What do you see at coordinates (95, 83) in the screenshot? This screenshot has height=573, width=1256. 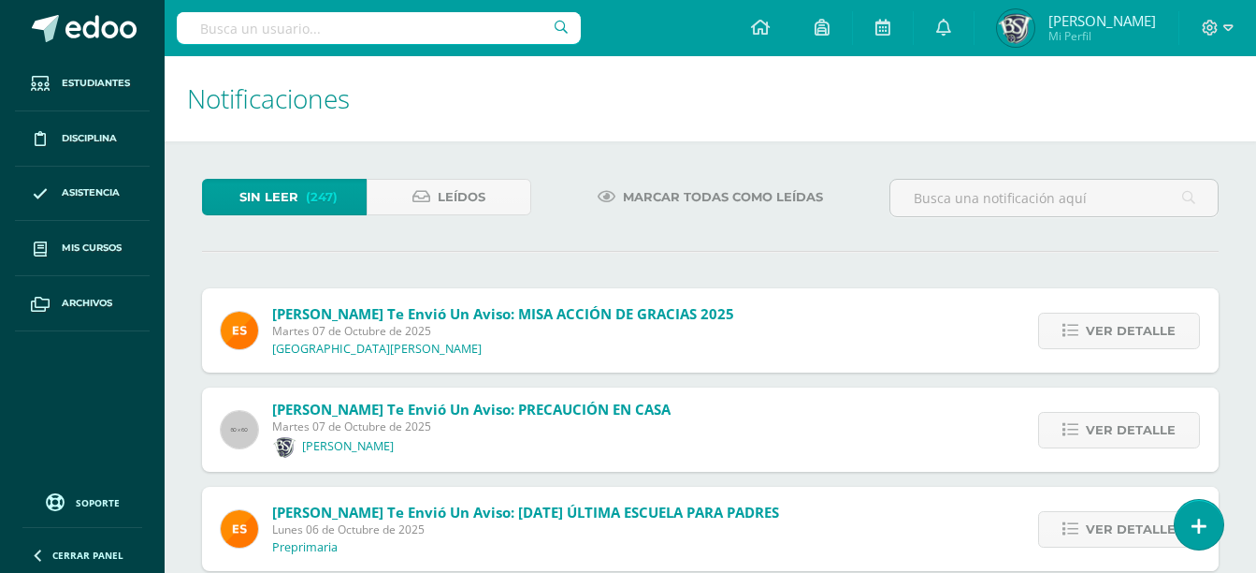 I see `span: Estudiantes` at bounding box center [95, 83].